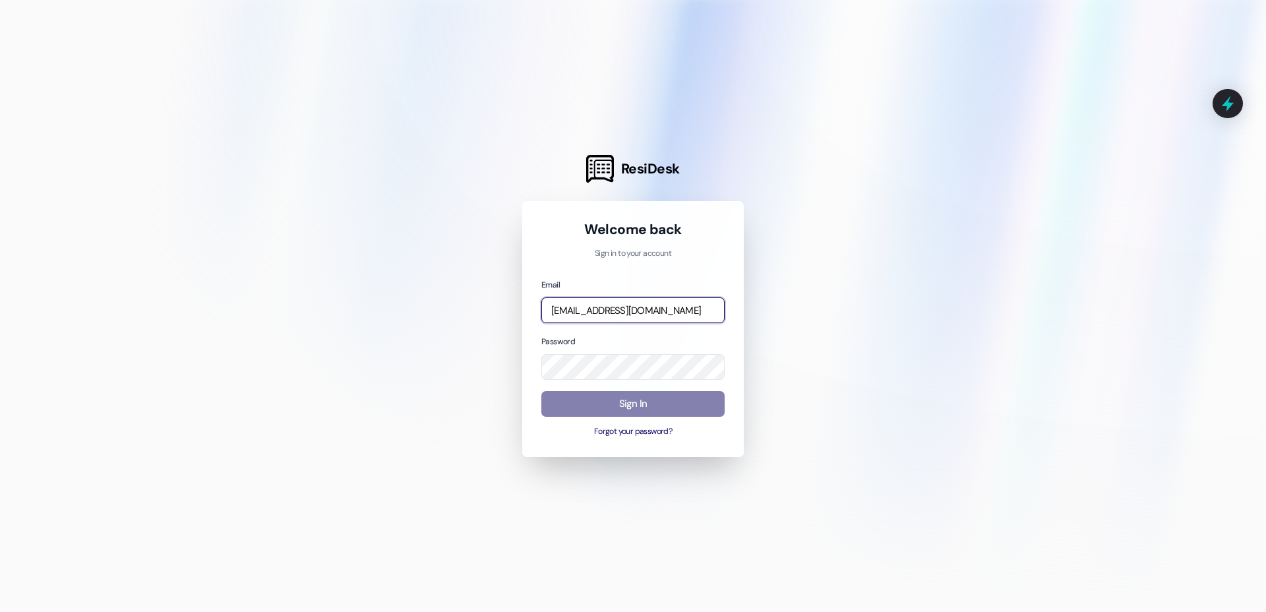  Describe the element at coordinates (633, 229) in the screenshot. I see `h1: Welcome back` at that location.